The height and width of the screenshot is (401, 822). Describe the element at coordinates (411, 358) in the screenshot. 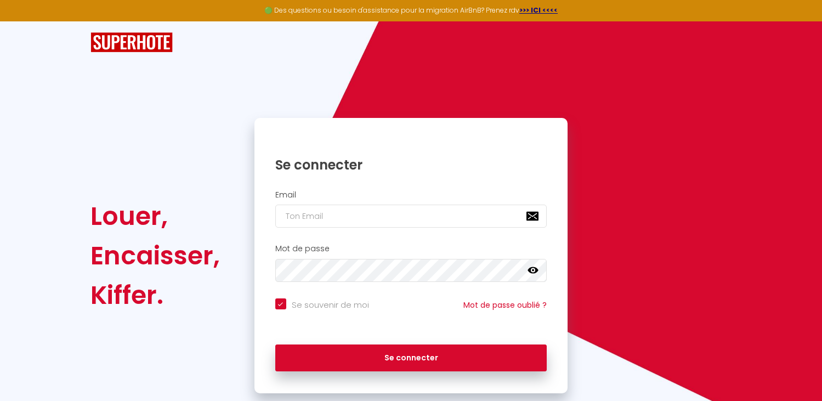

I see `button: Se connecter` at that location.